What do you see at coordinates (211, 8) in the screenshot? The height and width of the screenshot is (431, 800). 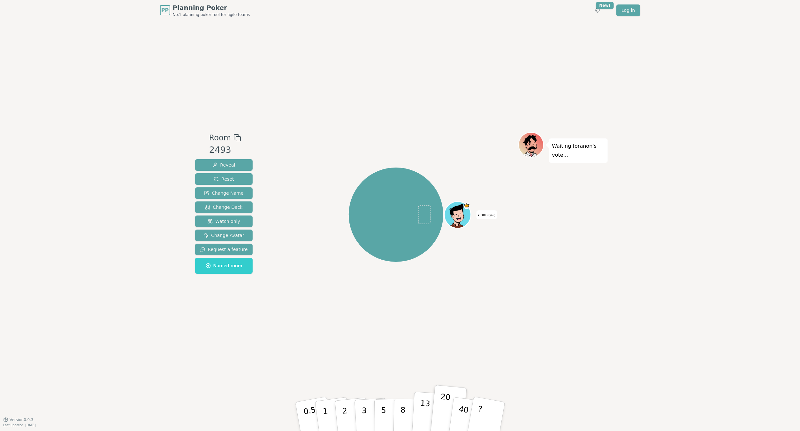 I see `span: Planning Poker` at bounding box center [211, 8].